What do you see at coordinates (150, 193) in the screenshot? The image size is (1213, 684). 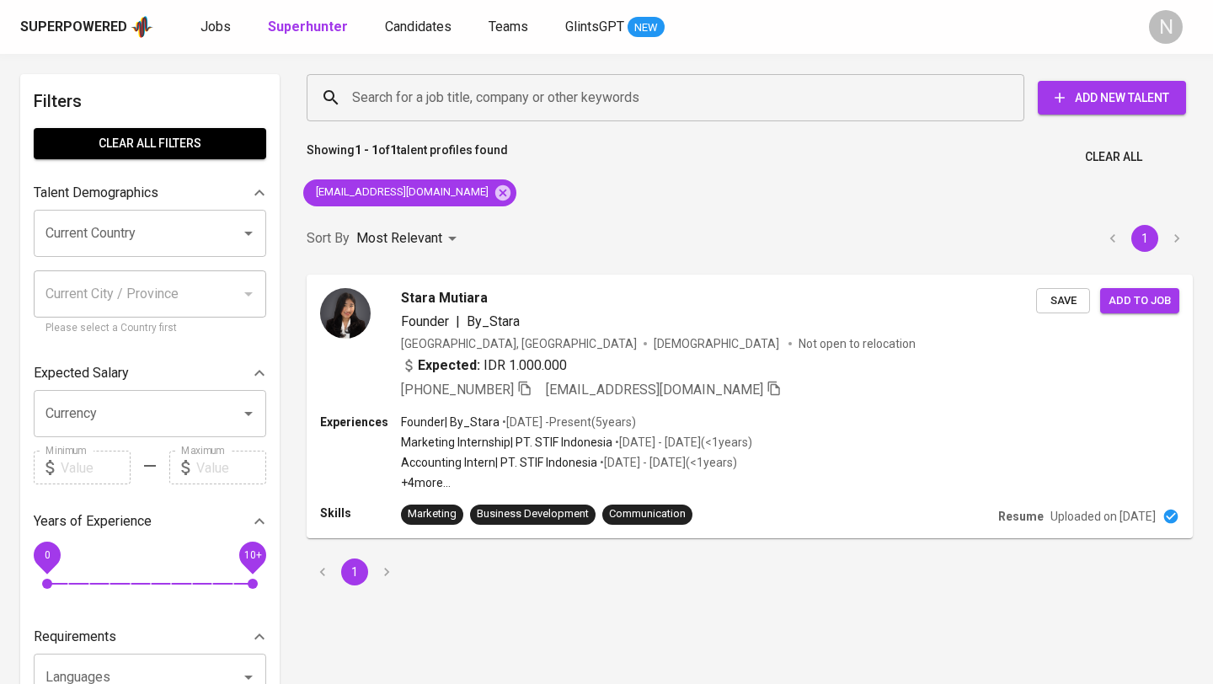 I see `div: Talent Demographics` at bounding box center [150, 193].